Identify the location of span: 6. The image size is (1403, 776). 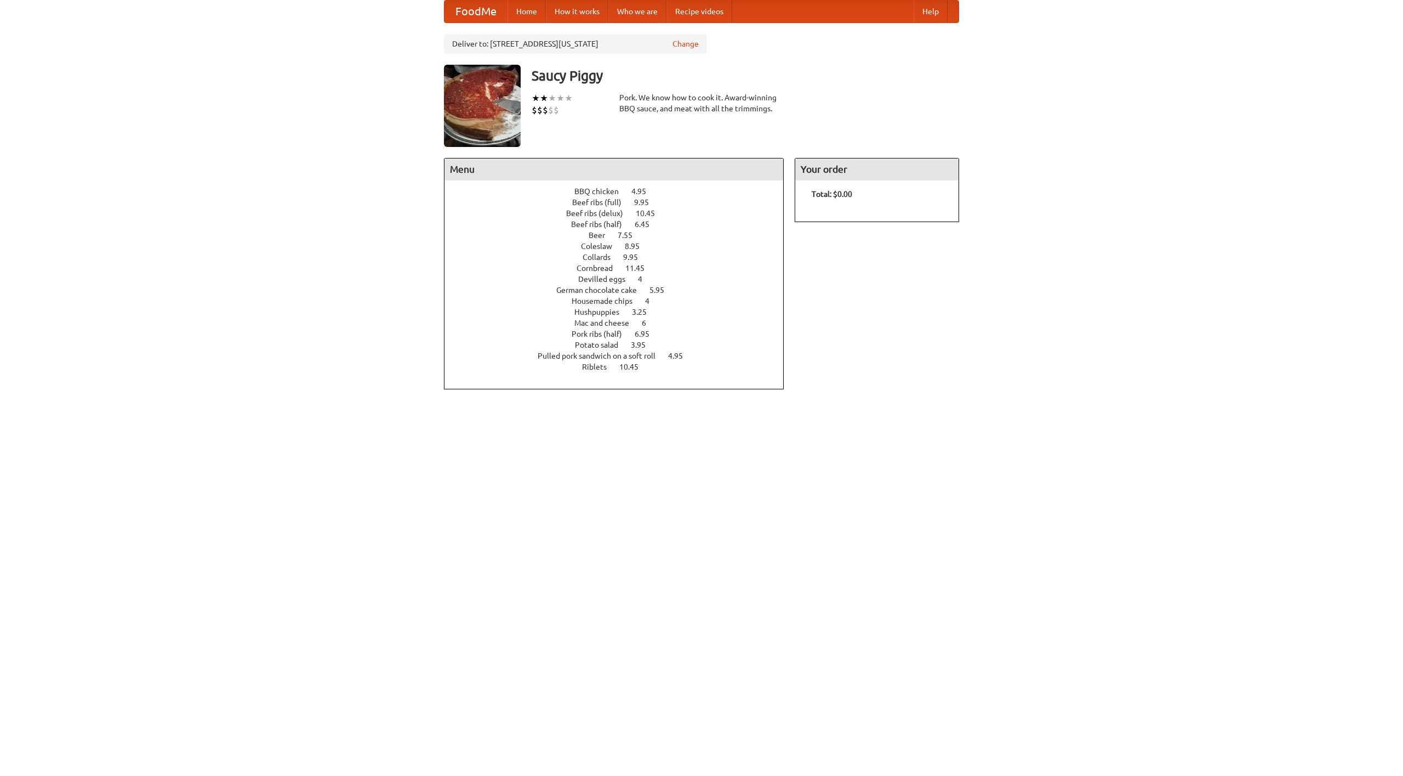
(650, 323).